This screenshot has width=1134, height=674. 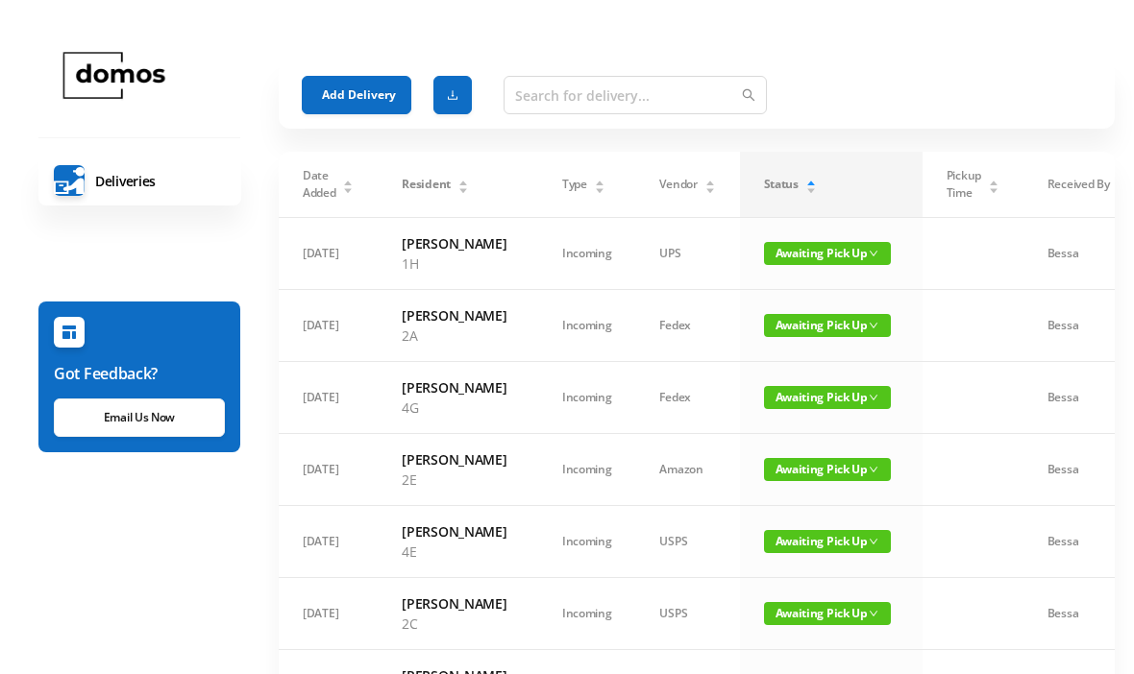 What do you see at coordinates (687, 254) in the screenshot?
I see `td: UPS` at bounding box center [687, 254].